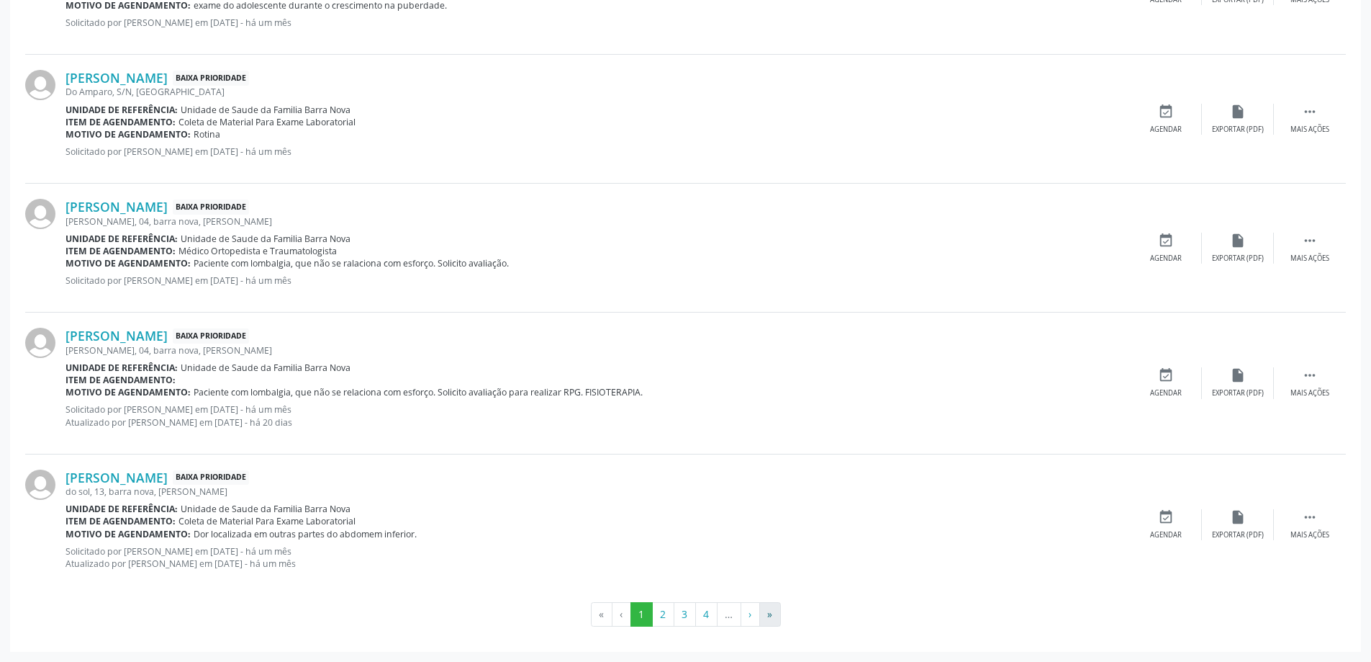  I want to click on button: Go to page 3, so click(685, 614).